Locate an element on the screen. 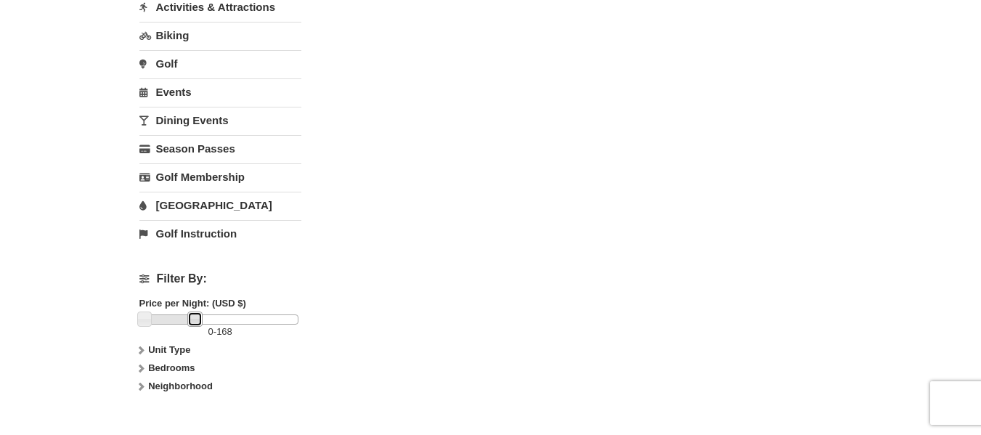 This screenshot has width=981, height=435. strong: Bedrooms is located at coordinates (171, 367).